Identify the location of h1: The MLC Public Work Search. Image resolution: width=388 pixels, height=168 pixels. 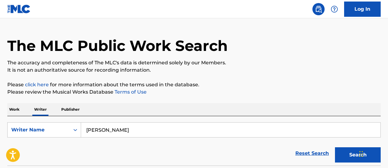
(117, 46).